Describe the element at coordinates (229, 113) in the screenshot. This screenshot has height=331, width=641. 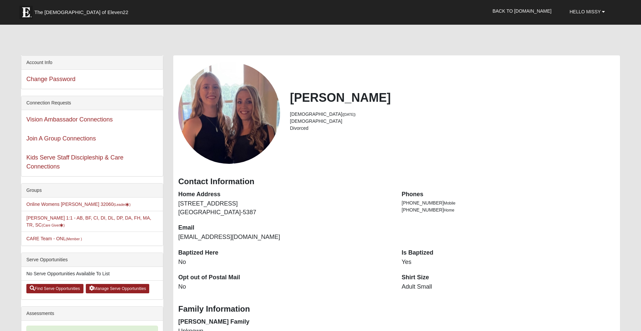
I see `a: View Fullsize Photo` at that location.